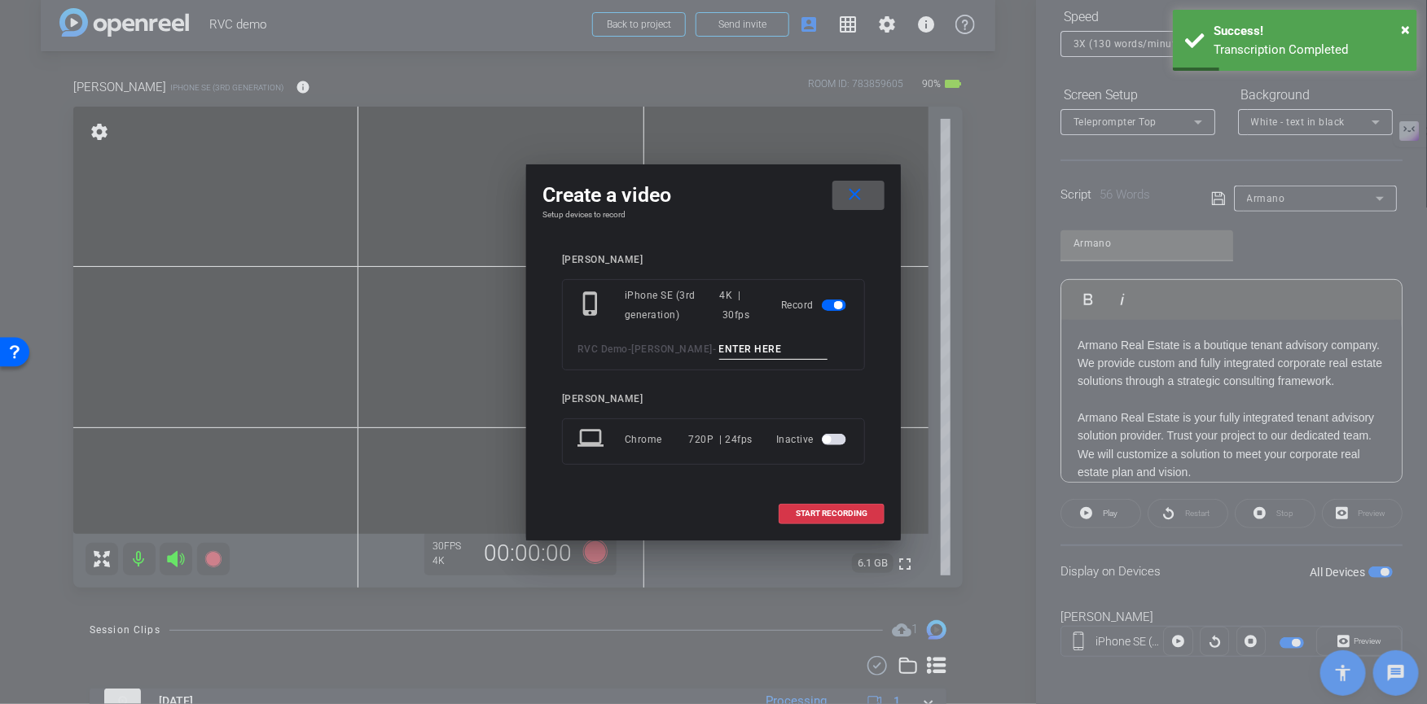 The width and height of the screenshot is (1427, 704). What do you see at coordinates (815, 305) in the screenshot?
I see `div: Record` at bounding box center [815, 305].